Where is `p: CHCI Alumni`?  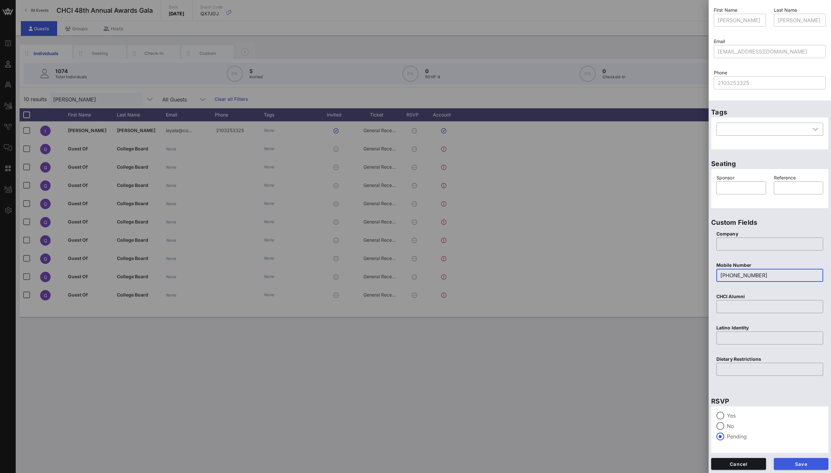
p: CHCI Alumni is located at coordinates (770, 297).